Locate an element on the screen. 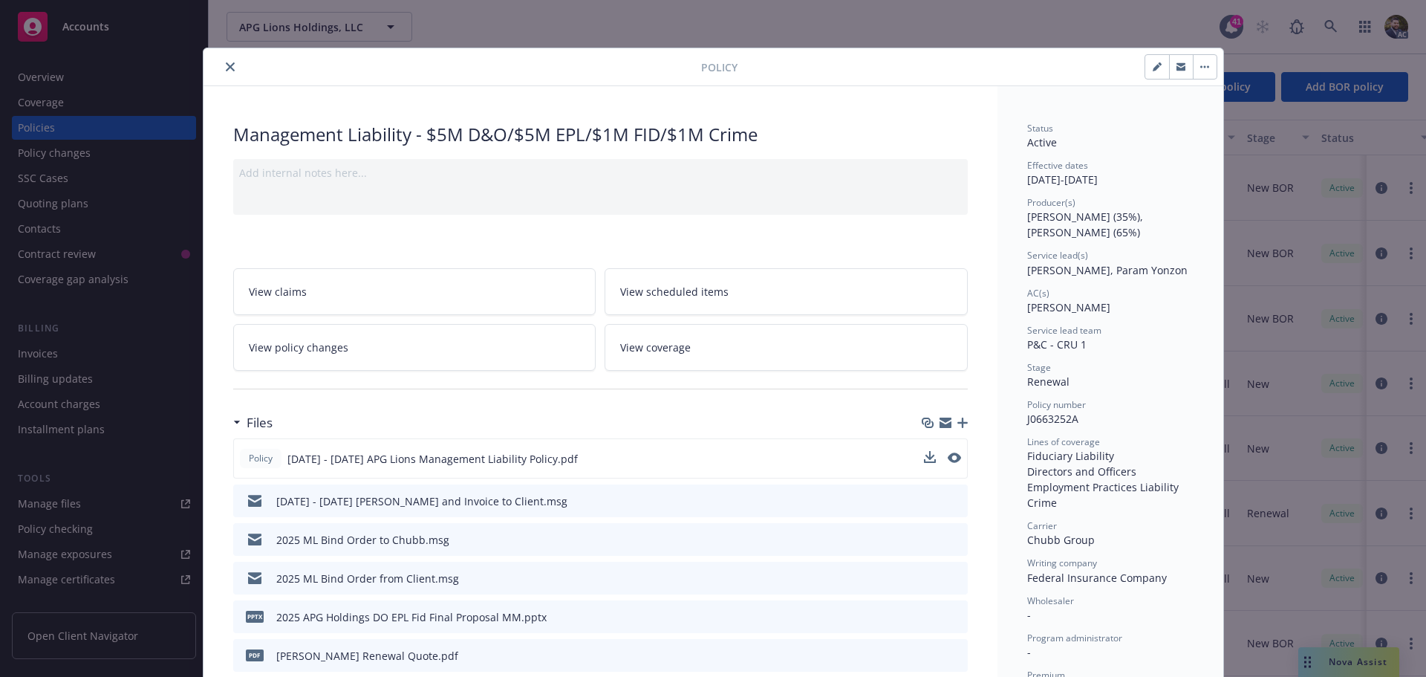 Image resolution: width=1426 pixels, height=677 pixels. span: Writing company is located at coordinates (1062, 562).